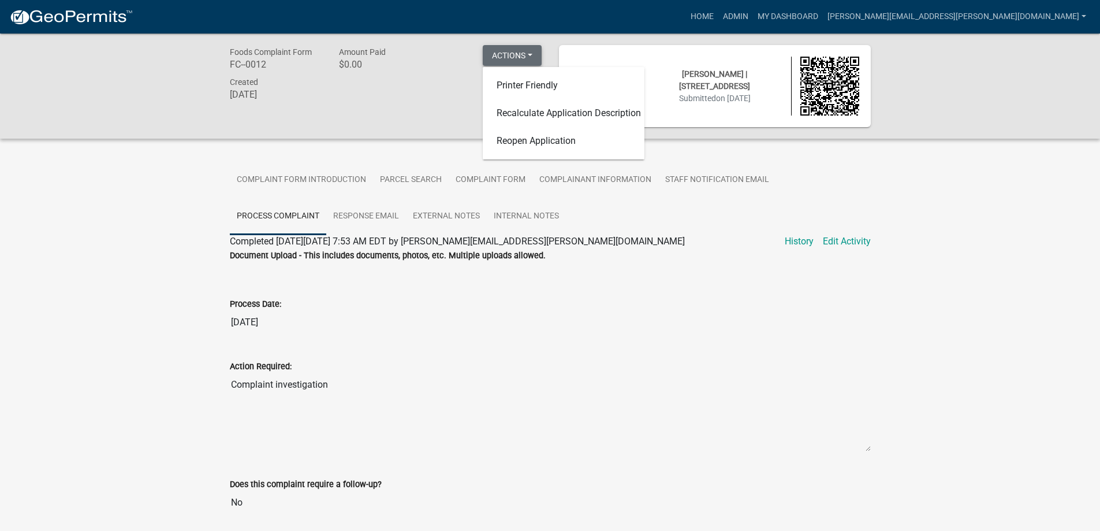  Describe the element at coordinates (846, 241) in the screenshot. I see `a: Edit Activity` at that location.